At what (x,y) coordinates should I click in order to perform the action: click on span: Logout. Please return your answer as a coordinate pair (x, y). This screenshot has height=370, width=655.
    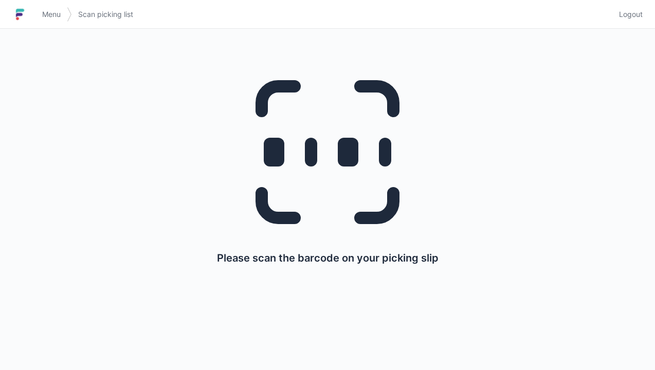
    Looking at the image, I should click on (631, 14).